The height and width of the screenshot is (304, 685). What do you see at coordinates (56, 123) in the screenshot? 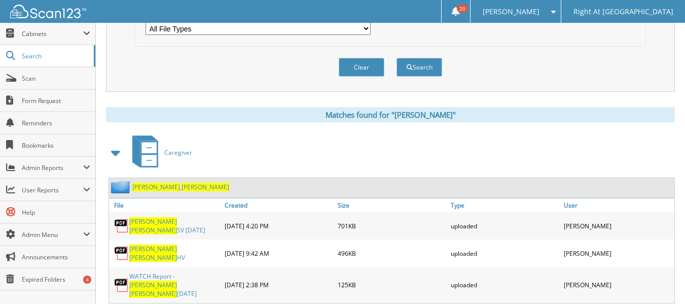
I see `span: Reminders` at bounding box center [56, 123].